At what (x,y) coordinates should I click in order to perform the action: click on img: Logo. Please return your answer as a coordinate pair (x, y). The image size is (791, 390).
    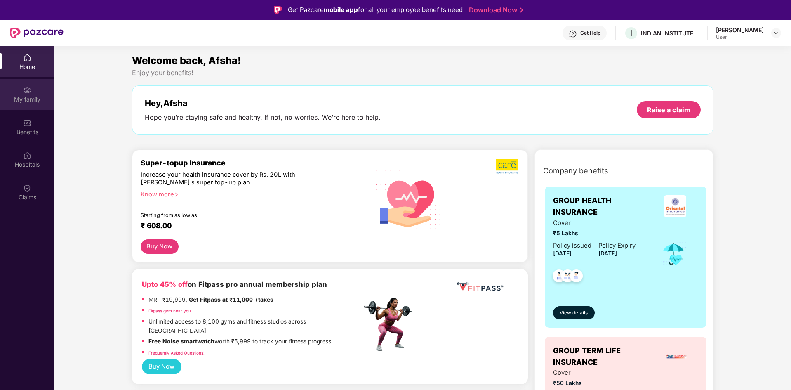
    Looking at the image, I should click on (278, 10).